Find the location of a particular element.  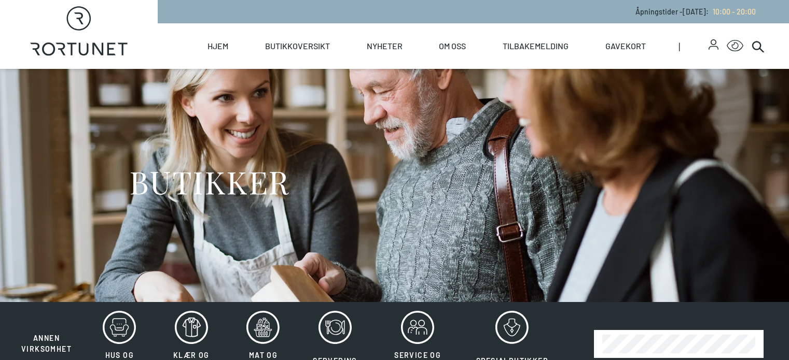

a: Tilbakemelding is located at coordinates (535, 46).